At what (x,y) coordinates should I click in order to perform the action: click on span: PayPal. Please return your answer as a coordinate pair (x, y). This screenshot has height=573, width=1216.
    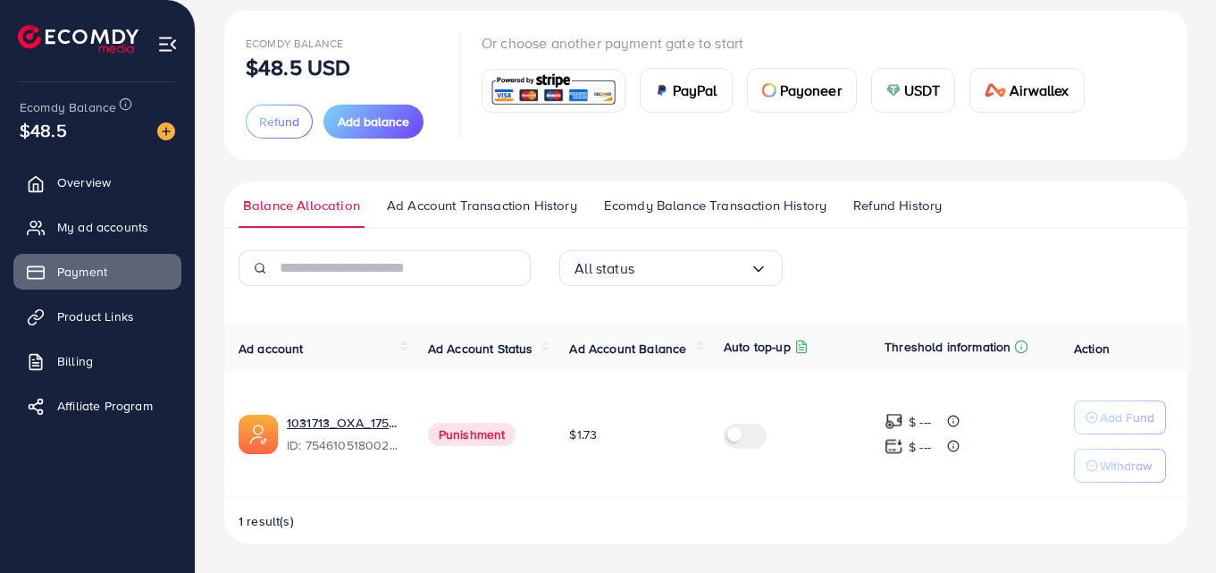
    Looking at the image, I should click on (695, 90).